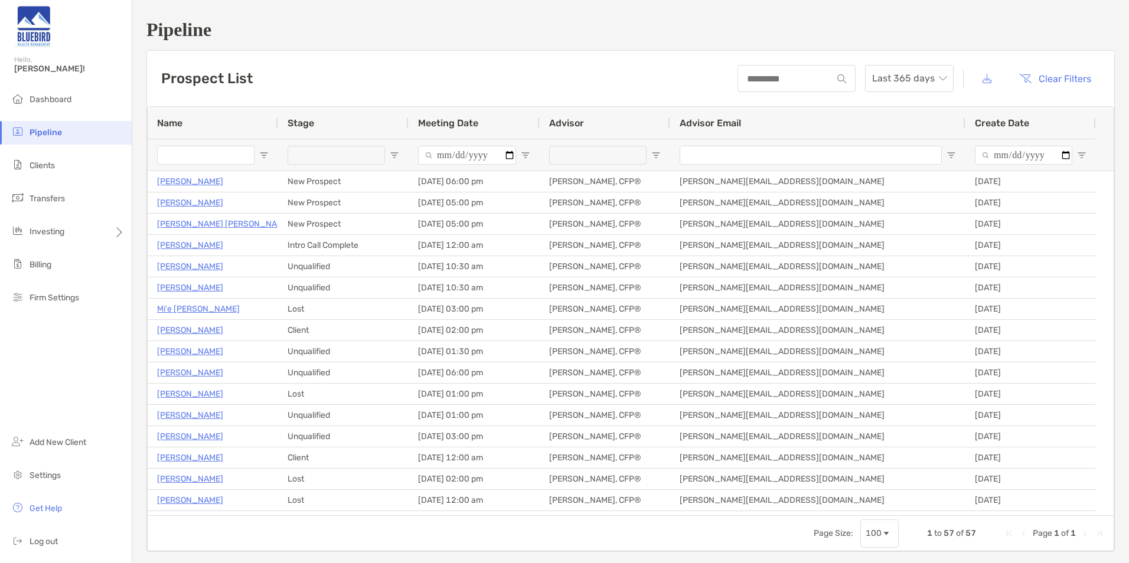  I want to click on div: Intro Call Complete, so click(343, 245).